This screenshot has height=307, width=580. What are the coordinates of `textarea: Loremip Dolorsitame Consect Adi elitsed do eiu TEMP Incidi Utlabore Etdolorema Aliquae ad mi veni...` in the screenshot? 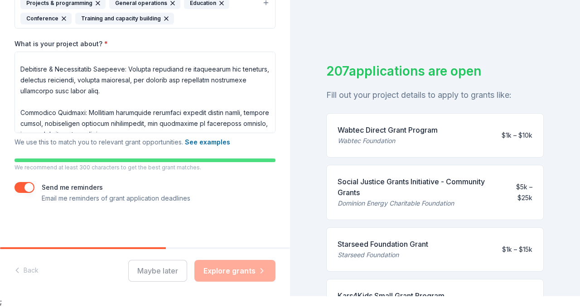 It's located at (145, 92).